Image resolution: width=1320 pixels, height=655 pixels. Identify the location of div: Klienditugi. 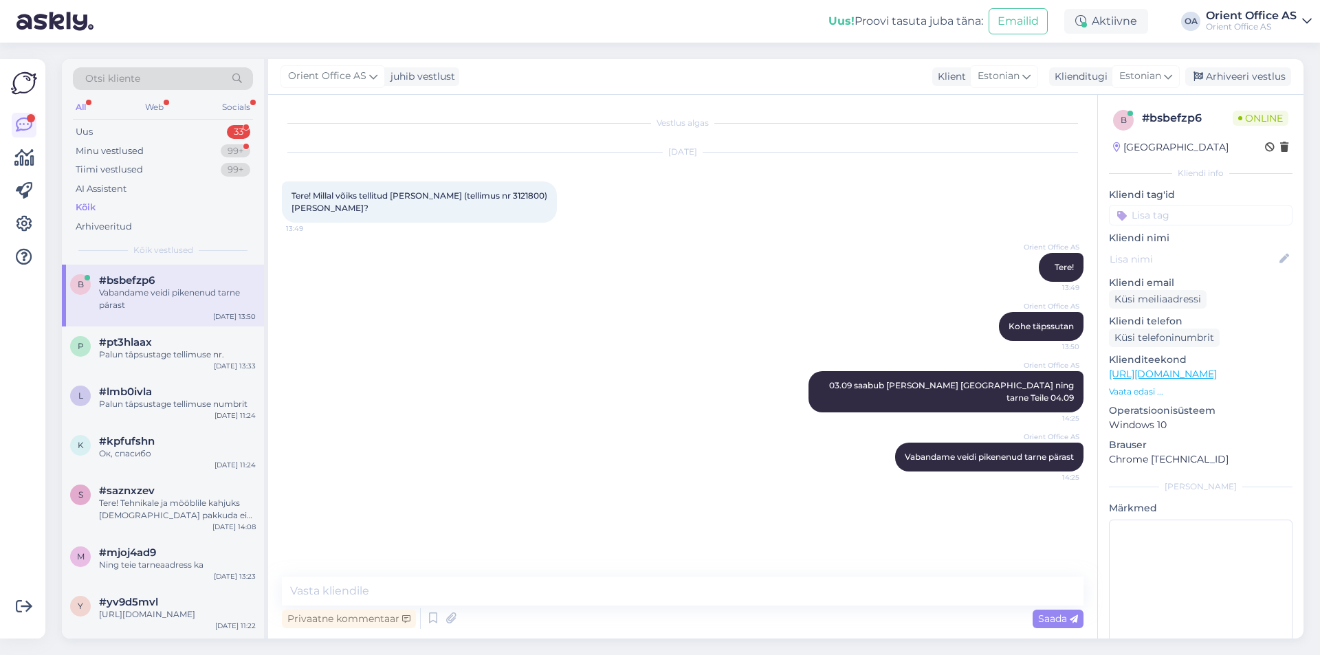
(1078, 76).